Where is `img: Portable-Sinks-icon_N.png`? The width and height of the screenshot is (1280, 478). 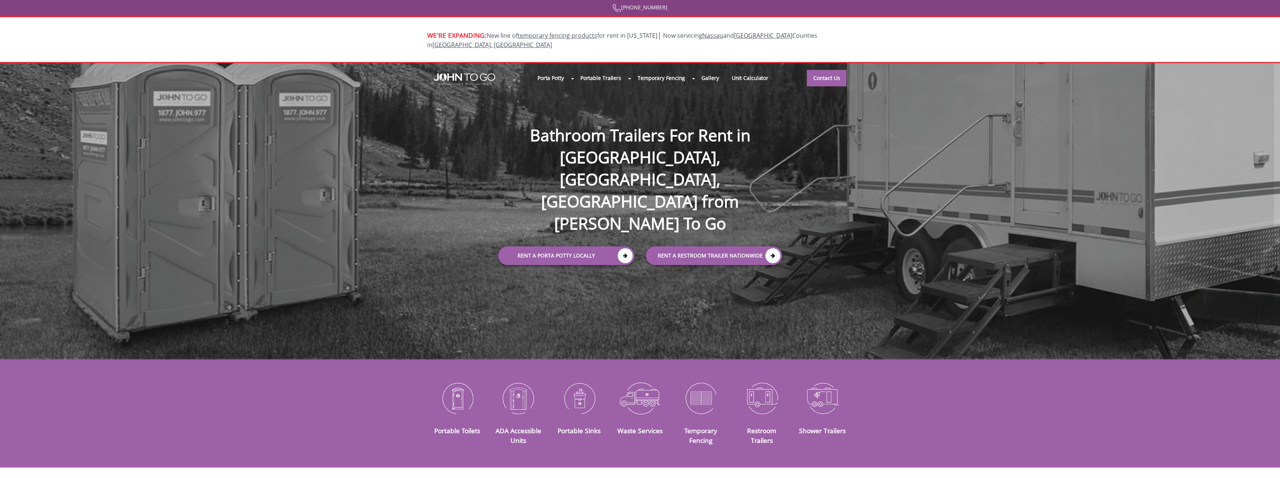 img: Portable-Sinks-icon_N.png is located at coordinates (579, 398).